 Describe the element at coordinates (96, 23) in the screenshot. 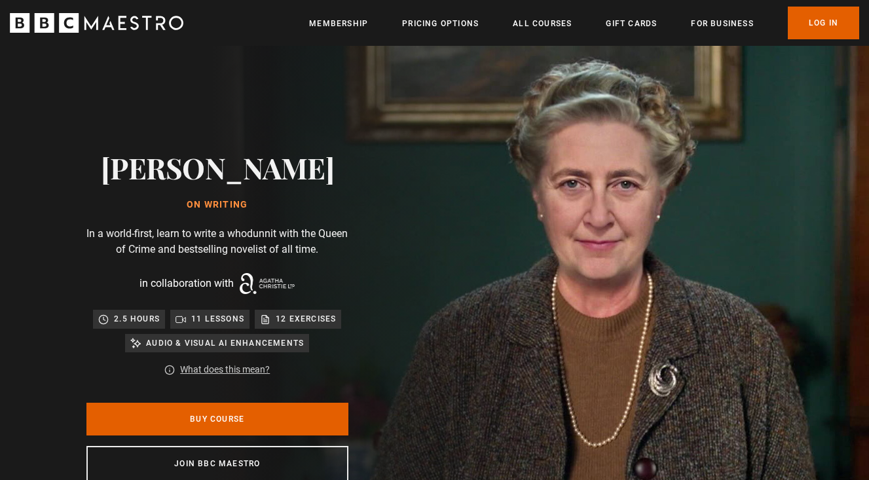

I see `a: BBC Maestro` at that location.